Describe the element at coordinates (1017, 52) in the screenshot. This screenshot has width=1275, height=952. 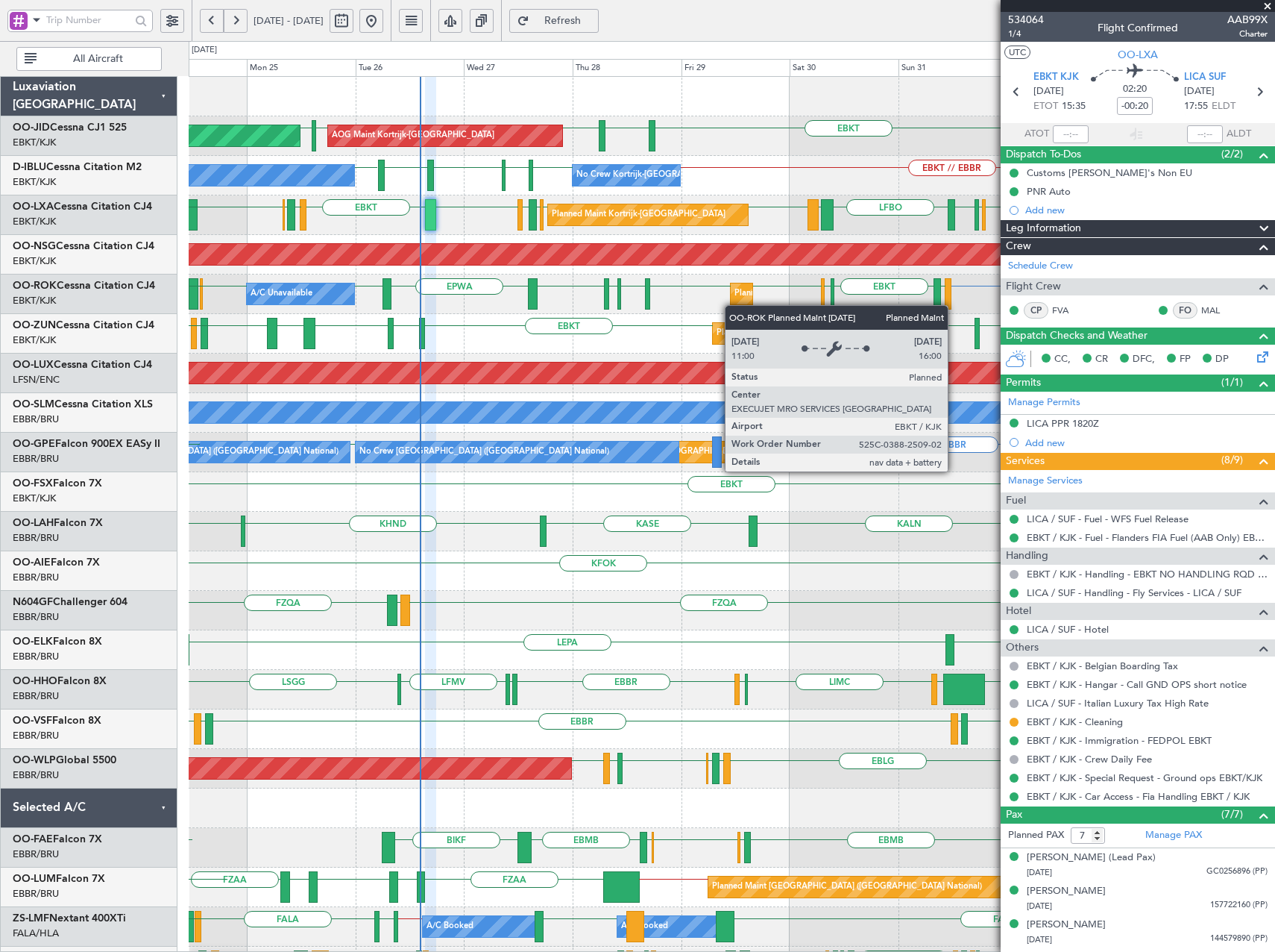
I see `button: UTC` at that location.